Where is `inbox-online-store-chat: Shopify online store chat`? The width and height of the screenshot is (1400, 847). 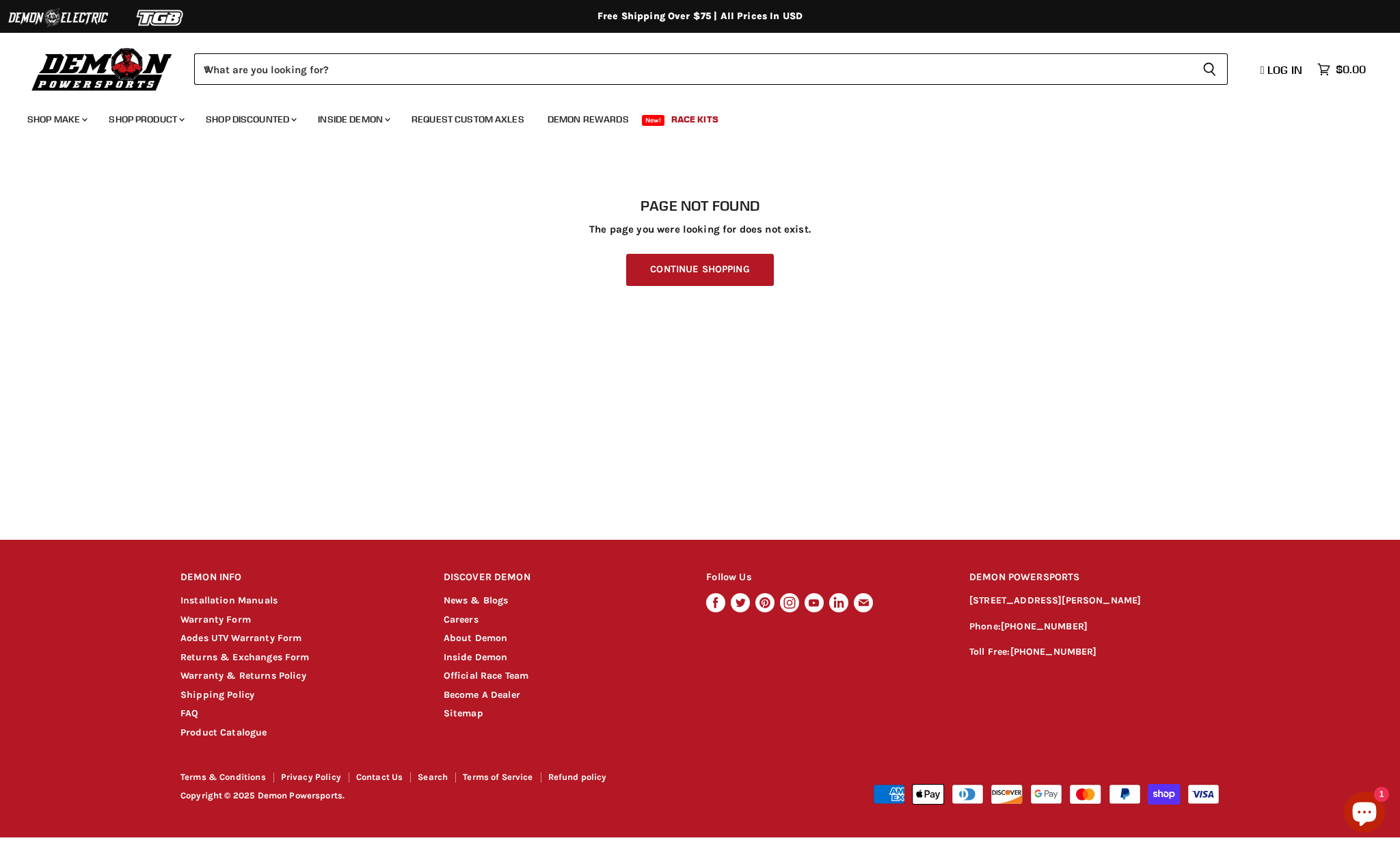
inbox-online-store-chat: Shopify online store chat is located at coordinates (1365, 813).